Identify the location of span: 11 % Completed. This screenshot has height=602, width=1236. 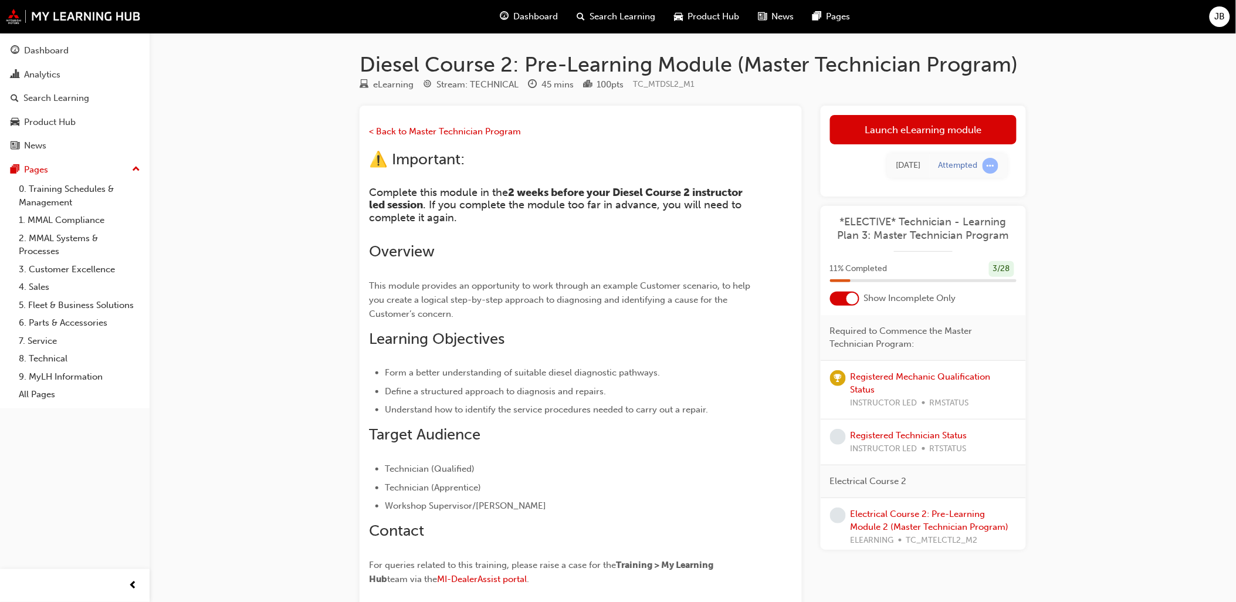
(859, 269).